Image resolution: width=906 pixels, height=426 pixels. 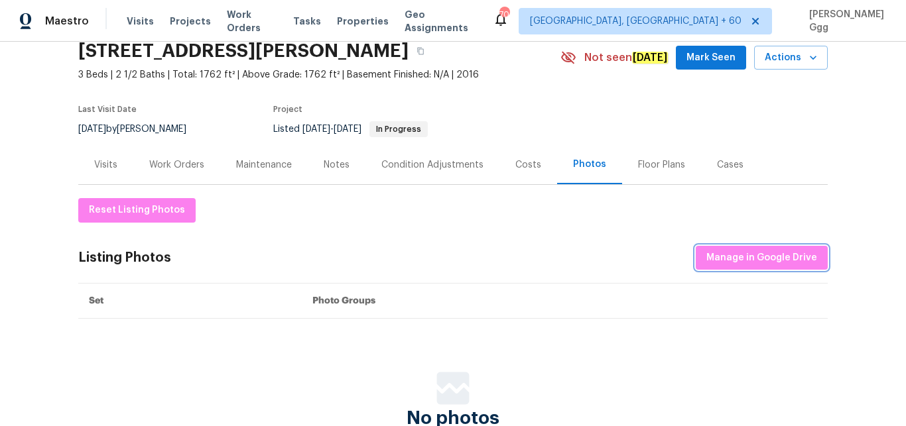 I want to click on span: 3 Beds | 2 1/2 Baths | Total: 1762 ft² | Above Grade: 1762 ft² | Basement Finished: N/A | 2016, so click(x=319, y=75).